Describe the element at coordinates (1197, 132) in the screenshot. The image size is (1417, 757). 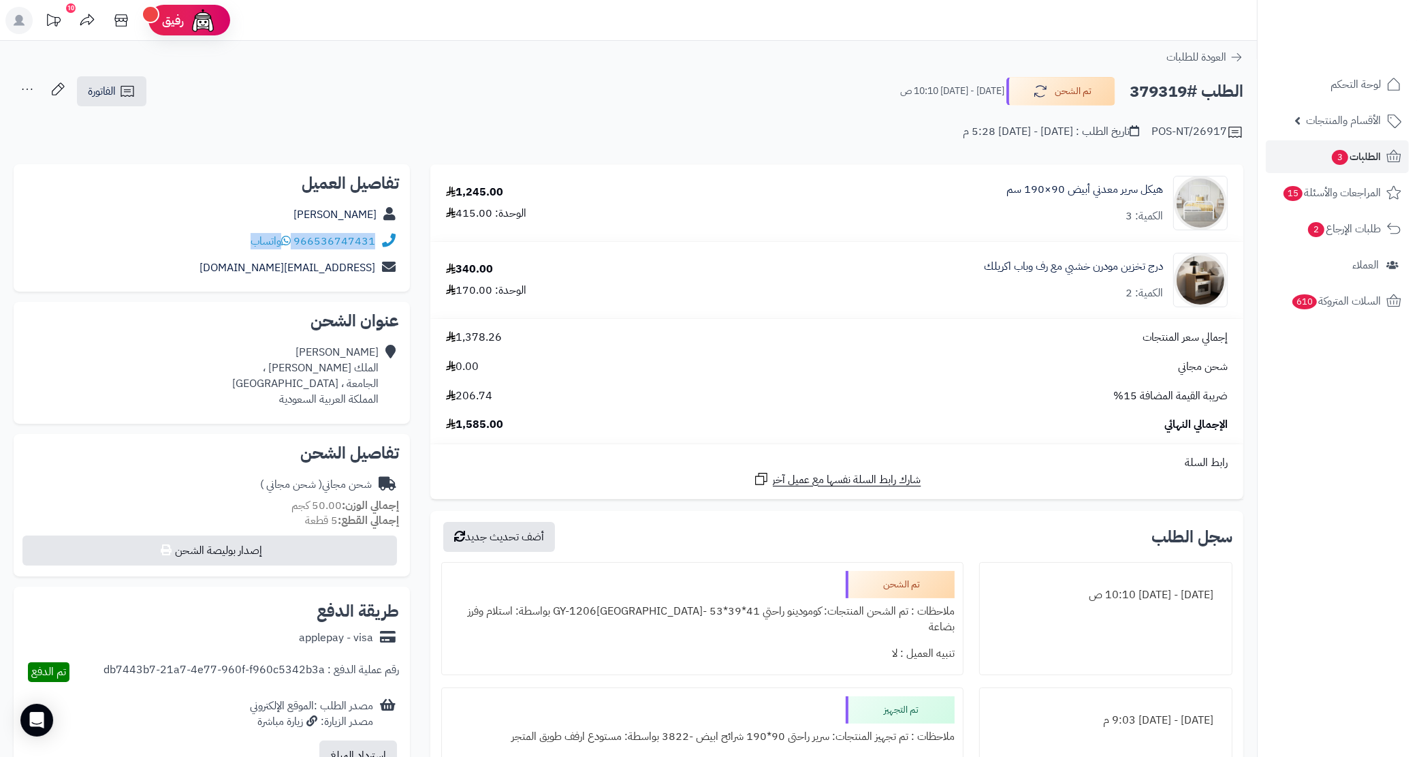
I see `div: POS-NT/26917` at that location.